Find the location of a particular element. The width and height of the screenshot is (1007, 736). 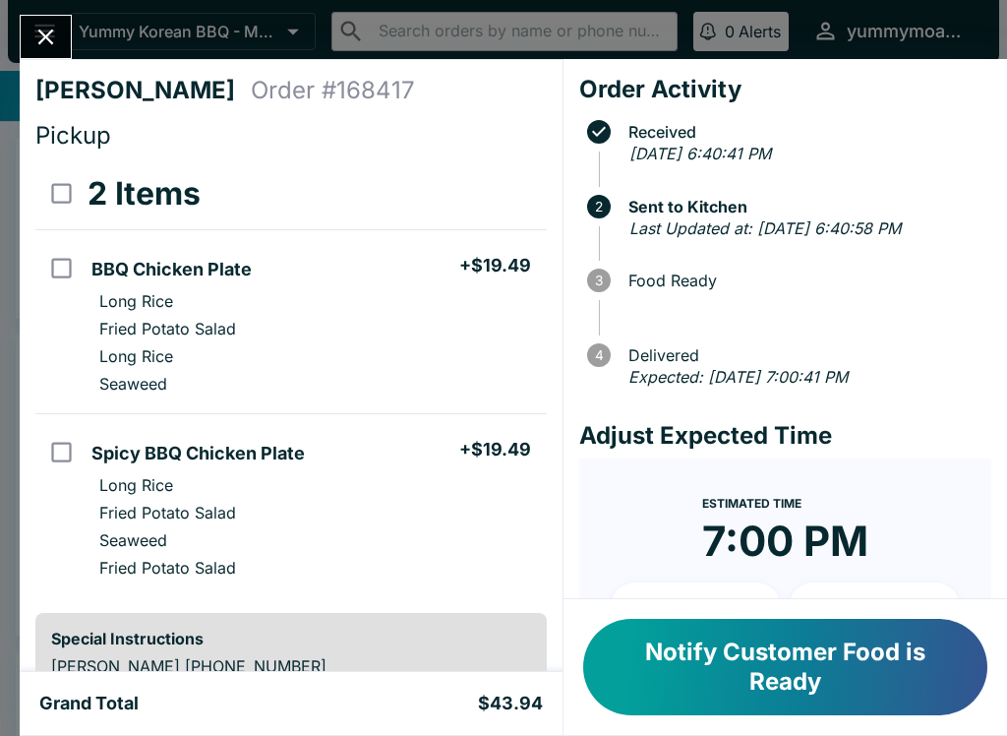

h3: 2 Items is located at coordinates (144, 194).